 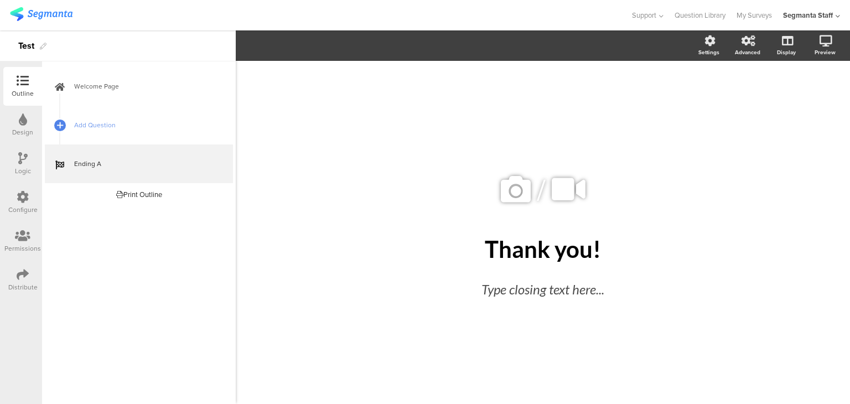 What do you see at coordinates (23, 287) in the screenshot?
I see `div: Distribute` at bounding box center [23, 287].